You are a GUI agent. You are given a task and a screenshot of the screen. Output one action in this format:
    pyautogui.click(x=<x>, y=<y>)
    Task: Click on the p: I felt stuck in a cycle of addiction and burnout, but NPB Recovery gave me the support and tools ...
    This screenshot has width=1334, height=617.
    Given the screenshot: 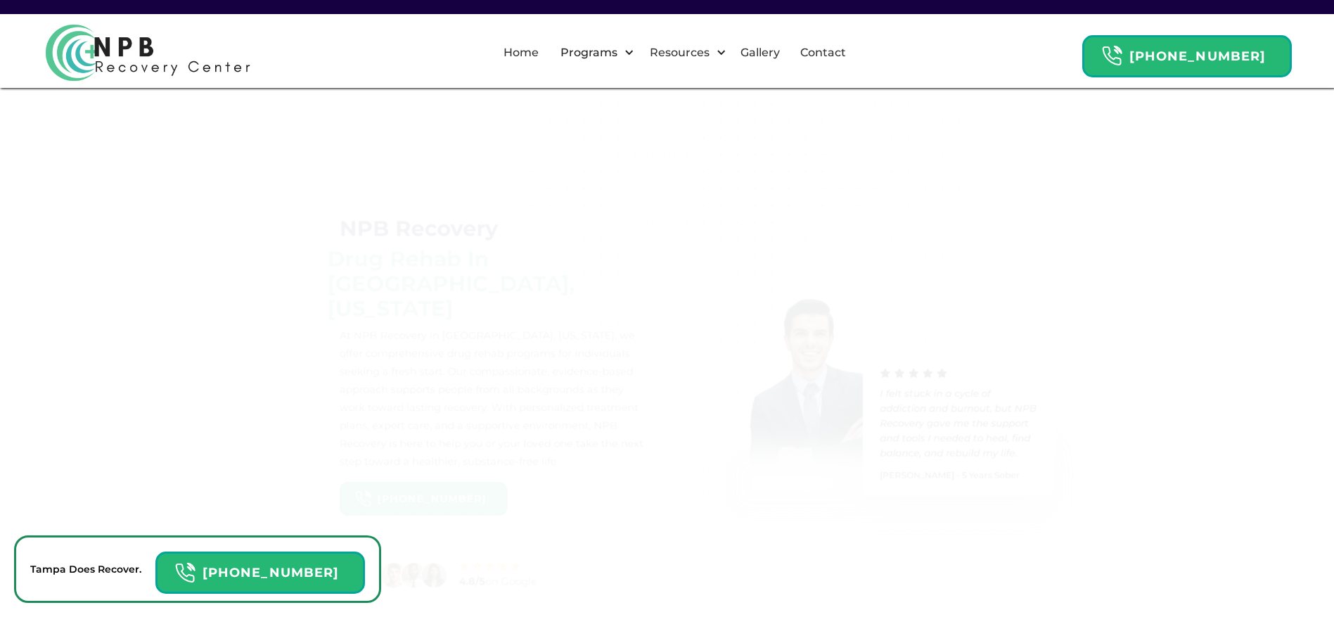 What is the action you would take?
    pyautogui.click(x=959, y=423)
    